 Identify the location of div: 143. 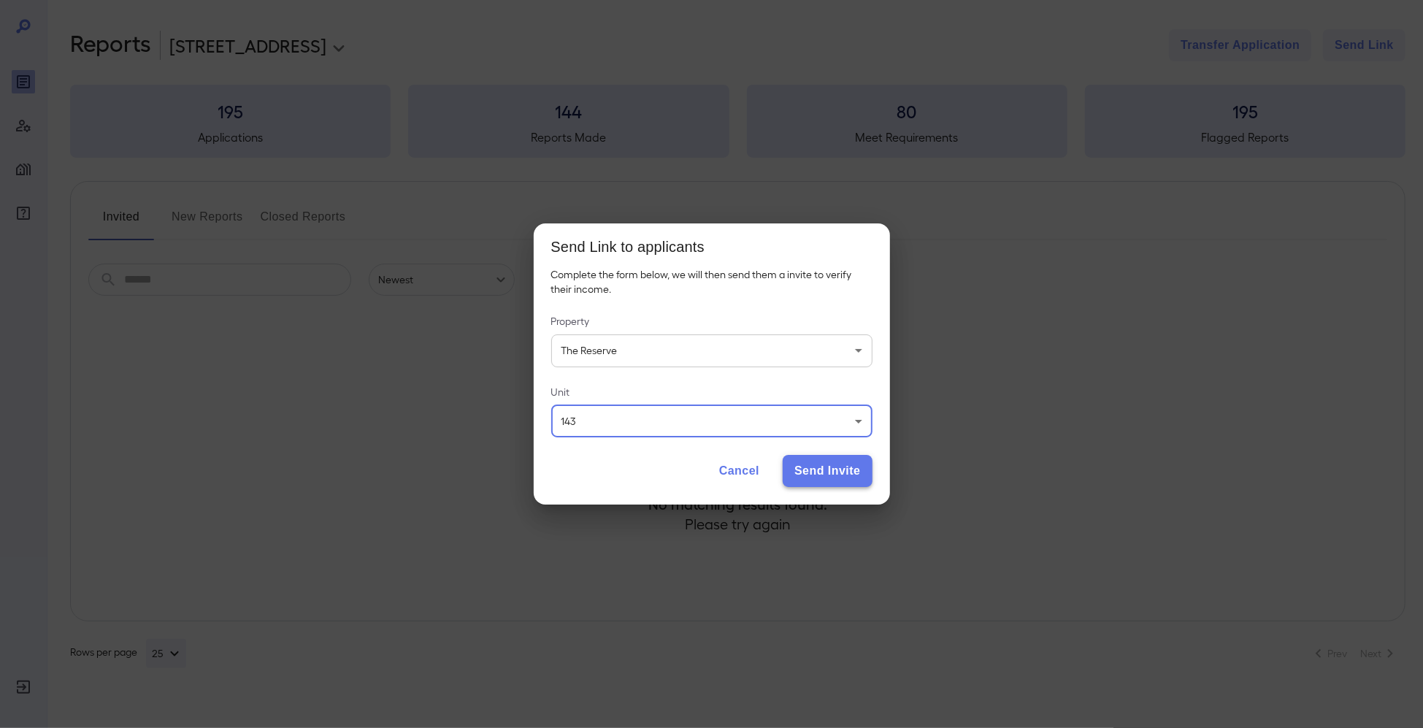
(712, 421).